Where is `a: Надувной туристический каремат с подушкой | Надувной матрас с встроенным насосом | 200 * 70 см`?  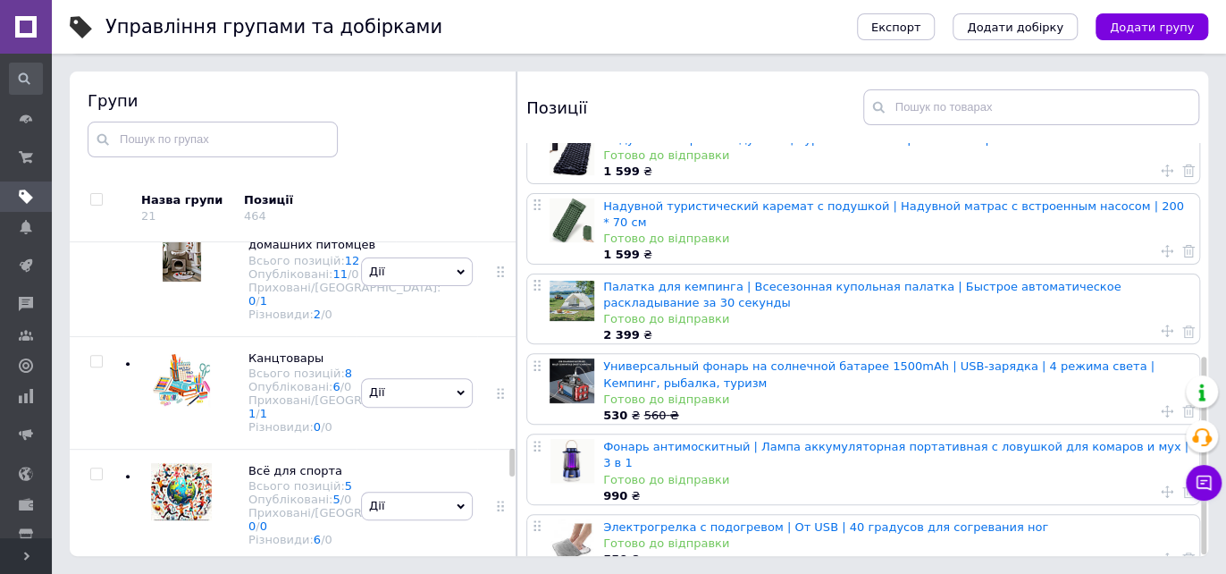
a: Надувной туристический каремат с подушкой | Надувной матрас с встроенным насосом | 200 * 70 см is located at coordinates (893, 214).